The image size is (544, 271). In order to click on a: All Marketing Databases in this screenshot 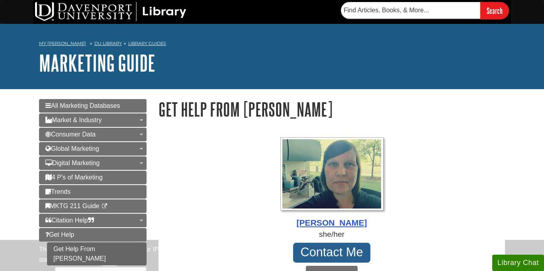, I will do `click(93, 106)`.